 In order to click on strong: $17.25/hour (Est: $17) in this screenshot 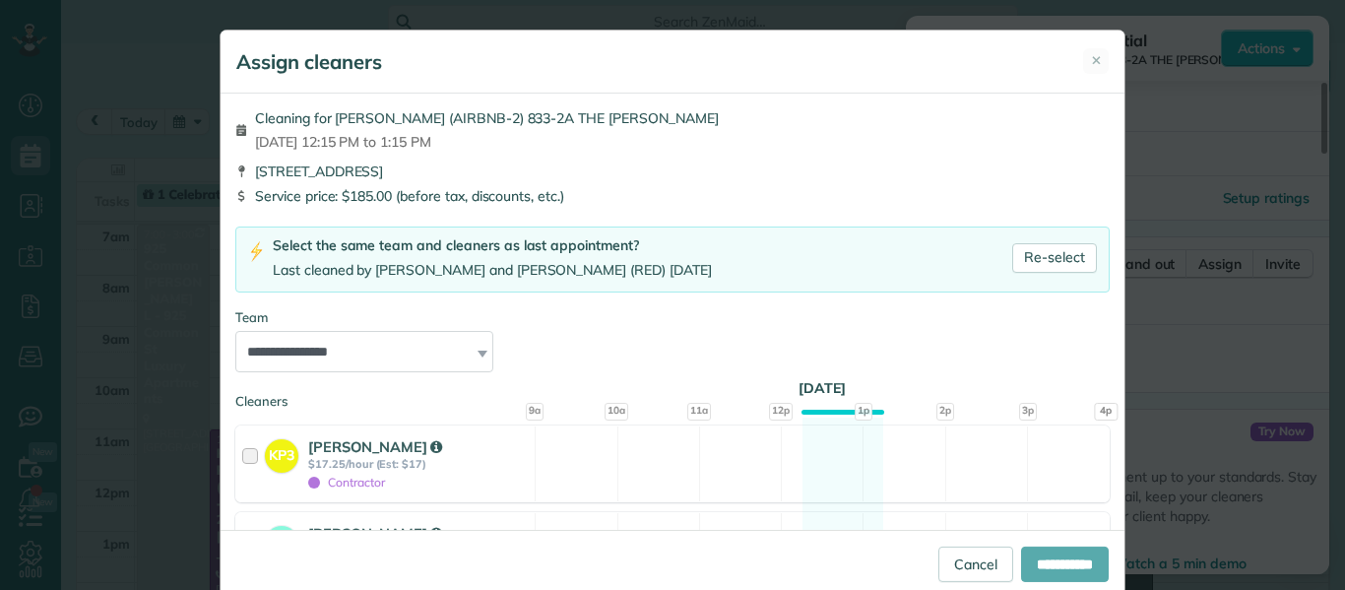, I will do `click(418, 464)`.